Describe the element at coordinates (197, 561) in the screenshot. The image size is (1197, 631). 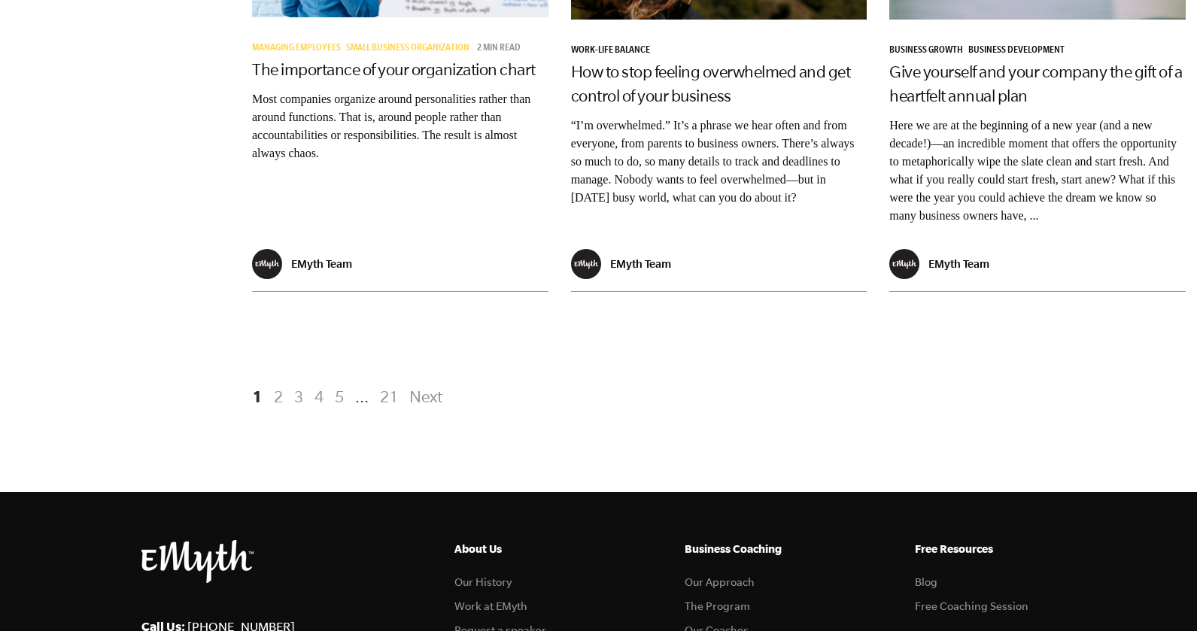
I see `img: EMyth` at that location.